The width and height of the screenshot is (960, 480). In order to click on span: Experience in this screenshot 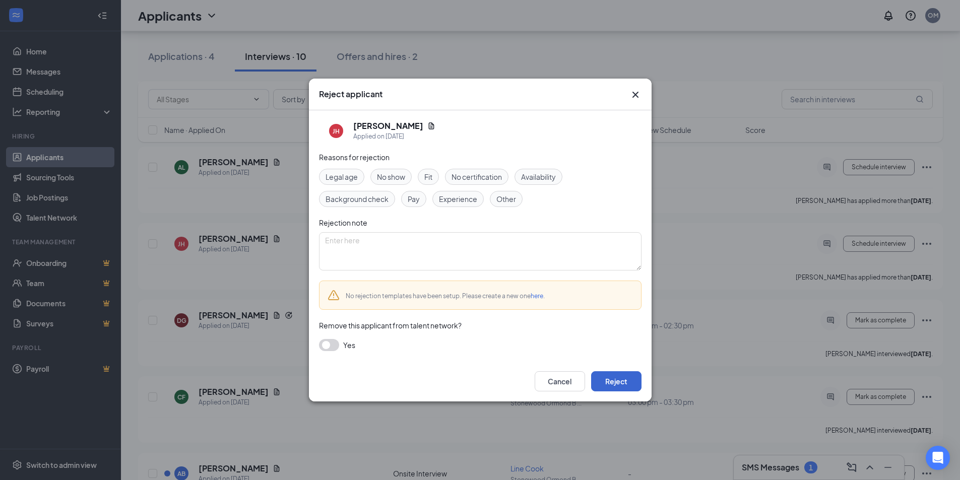, I will do `click(458, 199)`.